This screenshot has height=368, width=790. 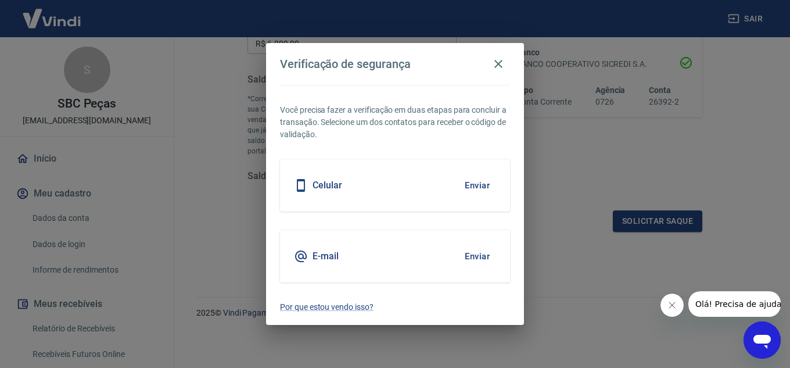 What do you see at coordinates (52, 13) in the screenshot?
I see `span: Olá! Precisa de ajuda?` at bounding box center [52, 13].